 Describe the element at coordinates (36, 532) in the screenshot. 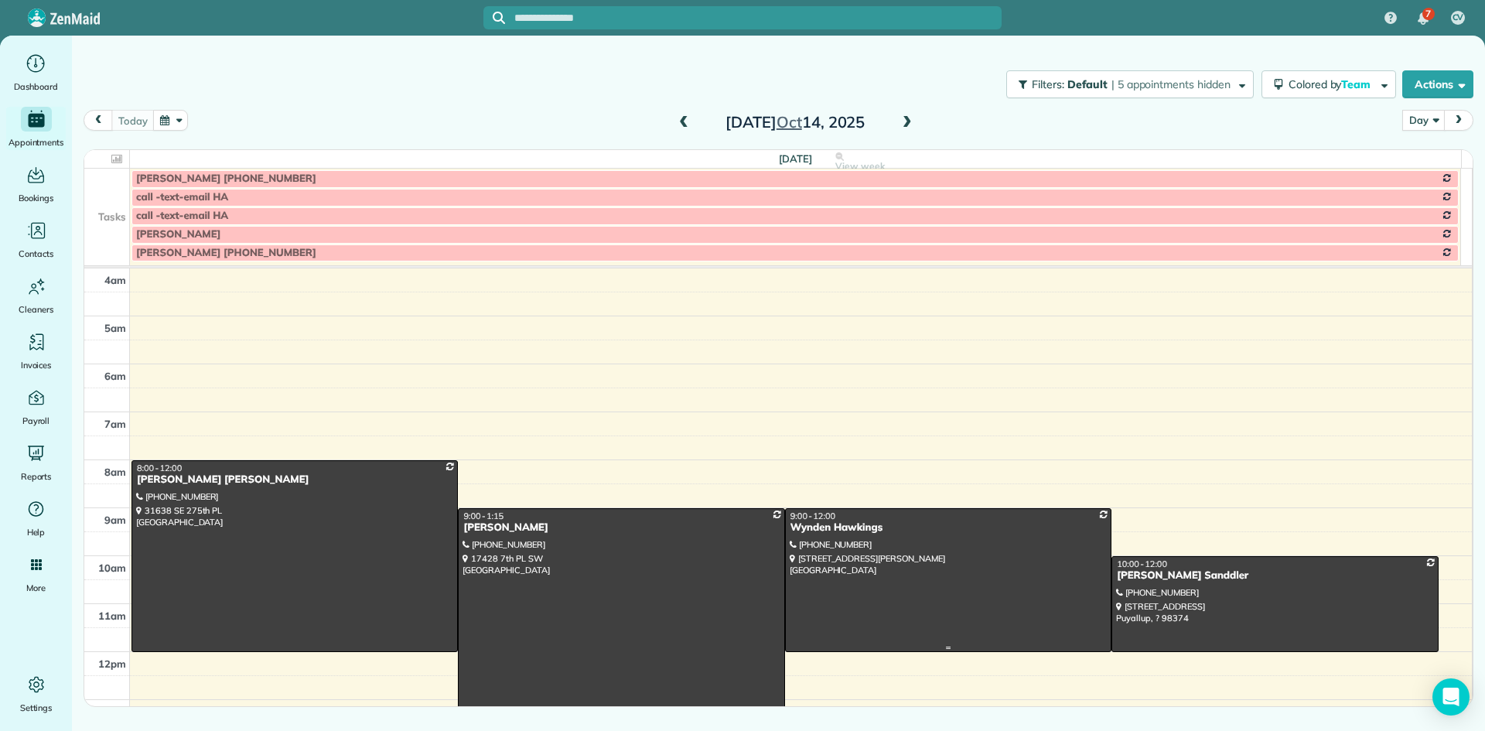

I see `span: Help` at that location.